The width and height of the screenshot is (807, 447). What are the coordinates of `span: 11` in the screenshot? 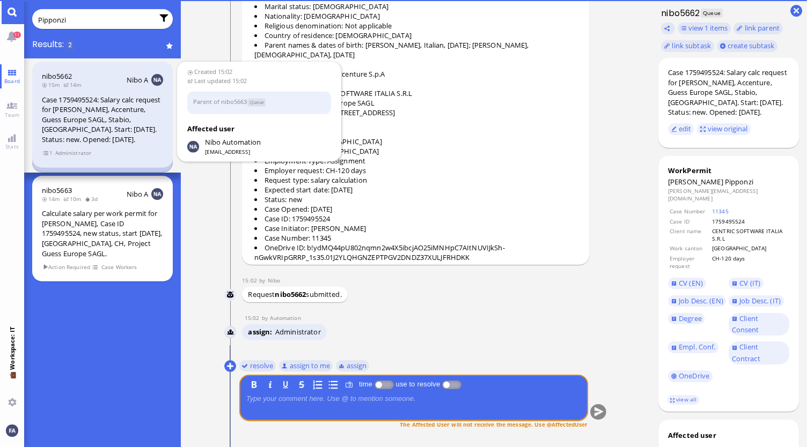 It's located at (17, 35).